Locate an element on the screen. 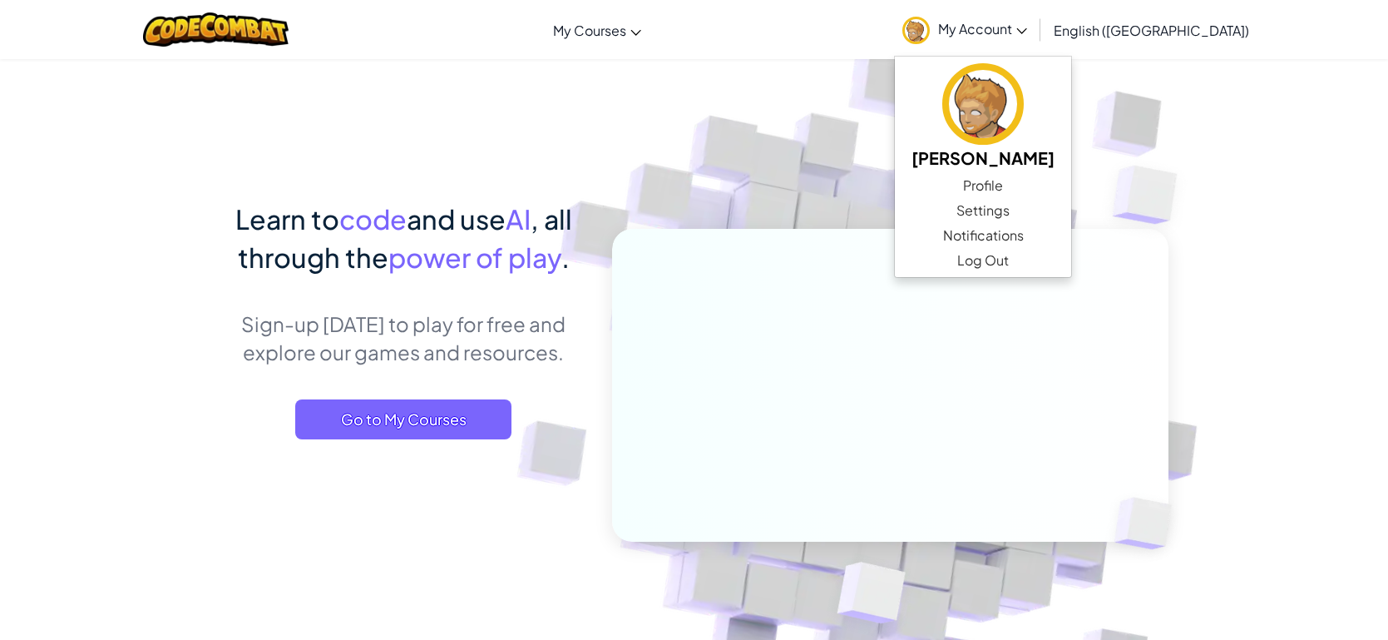 This screenshot has width=1388, height=640. a: Profile is located at coordinates (983, 185).